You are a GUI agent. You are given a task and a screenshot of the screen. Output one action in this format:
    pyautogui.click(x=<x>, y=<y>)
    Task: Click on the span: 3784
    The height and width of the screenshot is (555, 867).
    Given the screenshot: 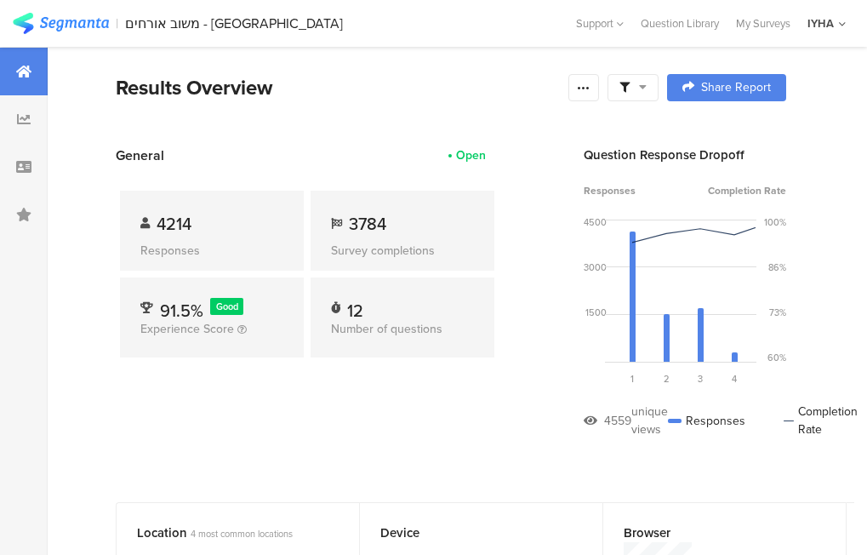 What is the action you would take?
    pyautogui.click(x=368, y=224)
    